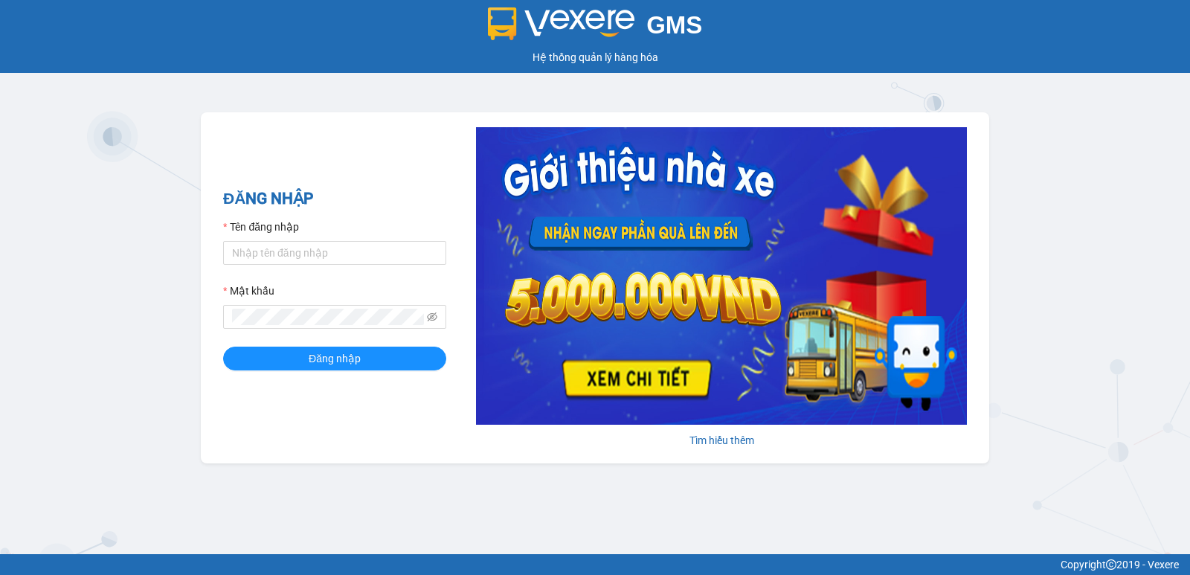 The image size is (1190, 575). What do you see at coordinates (248, 291) in the screenshot?
I see `label: Mật khẩu` at bounding box center [248, 291].